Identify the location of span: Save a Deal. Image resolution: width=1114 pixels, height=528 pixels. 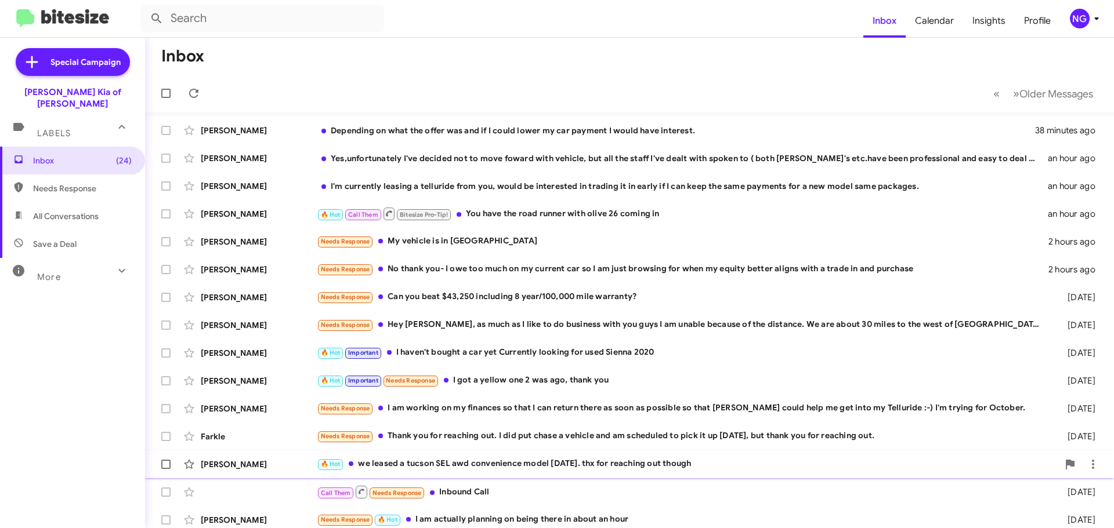
(55, 244).